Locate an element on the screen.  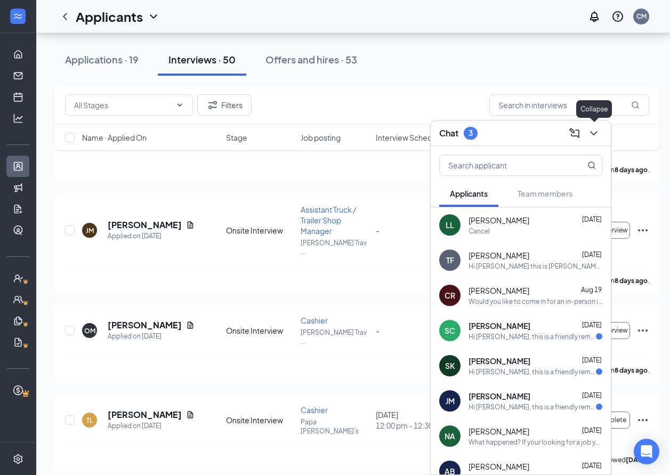
input: Search in interviews is located at coordinates (570, 105).